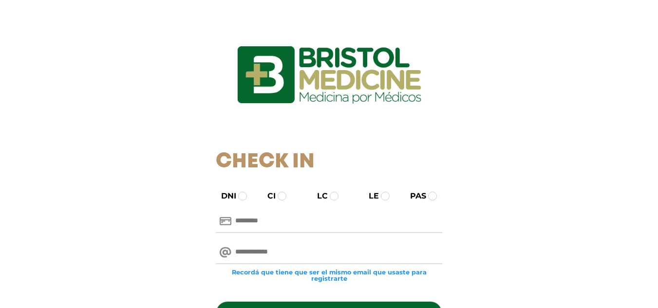 The height and width of the screenshot is (308, 658). What do you see at coordinates (329, 75) in the screenshot?
I see `img: logo_ingresarbristol.jpg` at bounding box center [329, 75].